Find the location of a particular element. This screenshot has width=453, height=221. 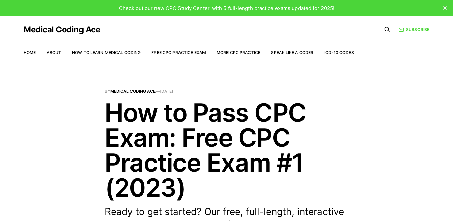

a: About is located at coordinates (54, 52).